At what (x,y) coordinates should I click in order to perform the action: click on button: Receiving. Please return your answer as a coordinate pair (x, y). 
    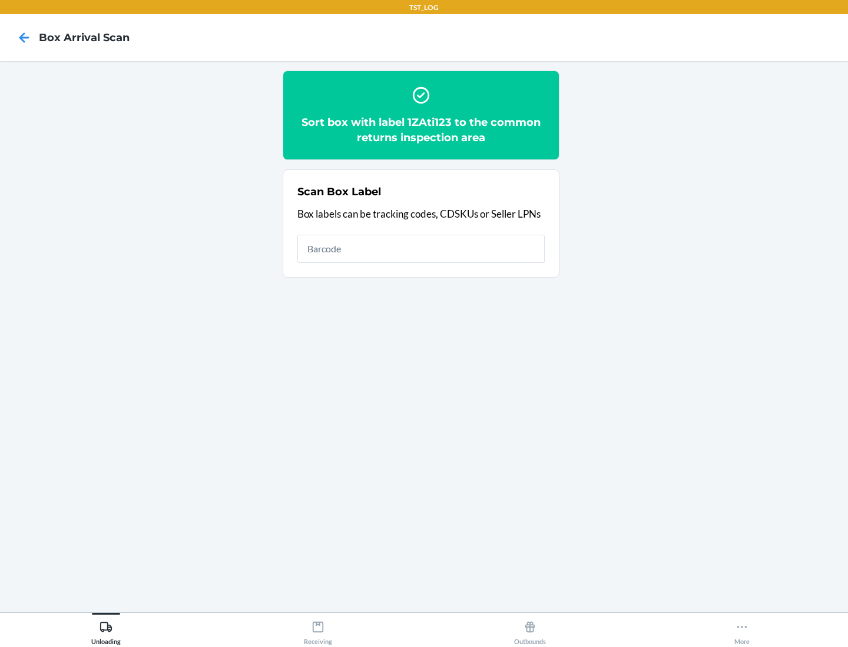
    Looking at the image, I should click on (318, 629).